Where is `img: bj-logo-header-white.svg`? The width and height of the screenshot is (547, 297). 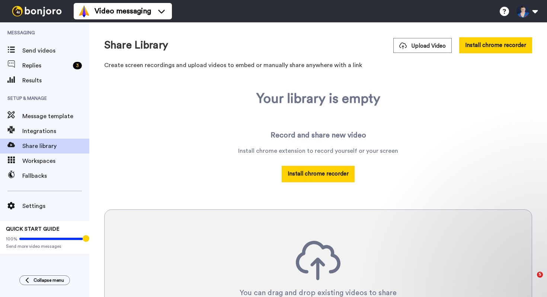
img: bj-logo-header-white.svg is located at coordinates (37, 11).